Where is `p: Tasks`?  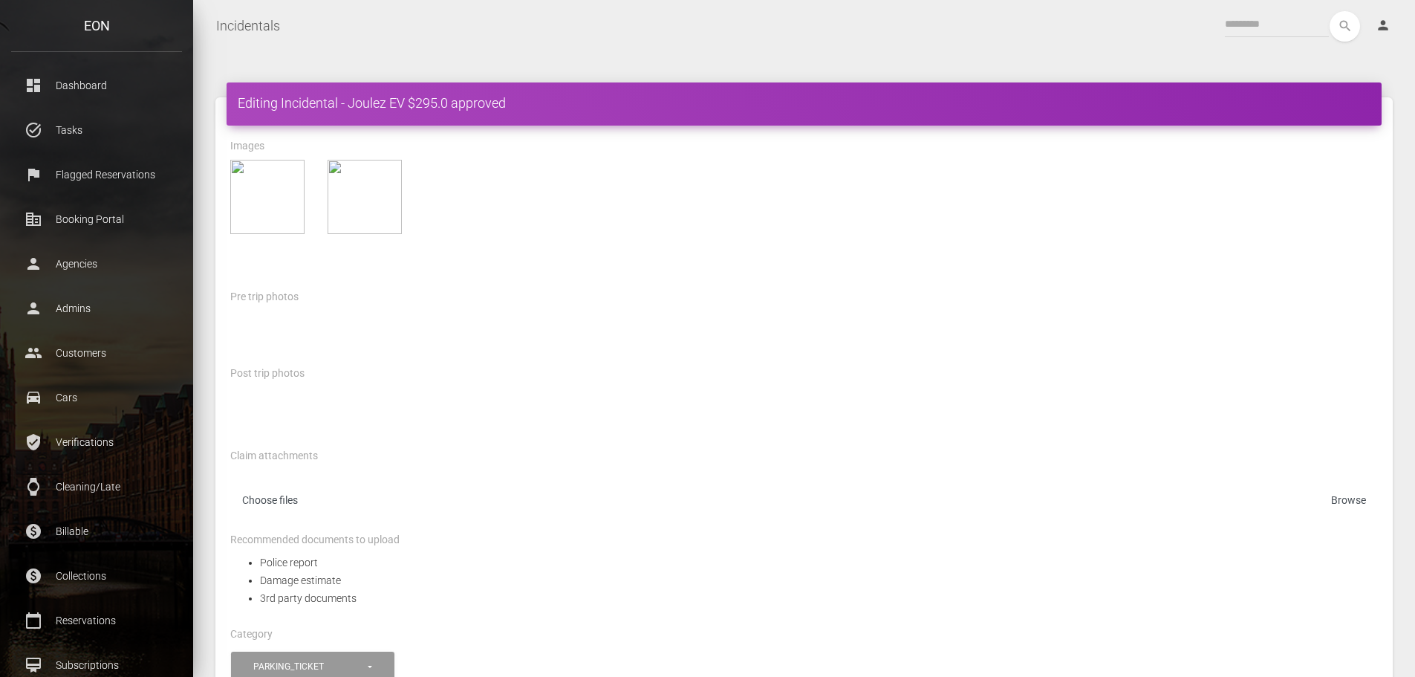 p: Tasks is located at coordinates (97, 130).